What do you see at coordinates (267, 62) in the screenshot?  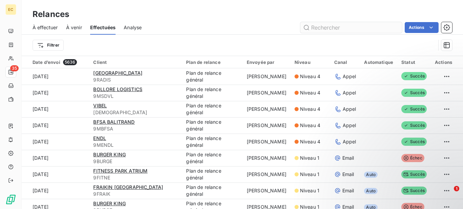 I see `div: Envoyée par` at bounding box center [267, 62].